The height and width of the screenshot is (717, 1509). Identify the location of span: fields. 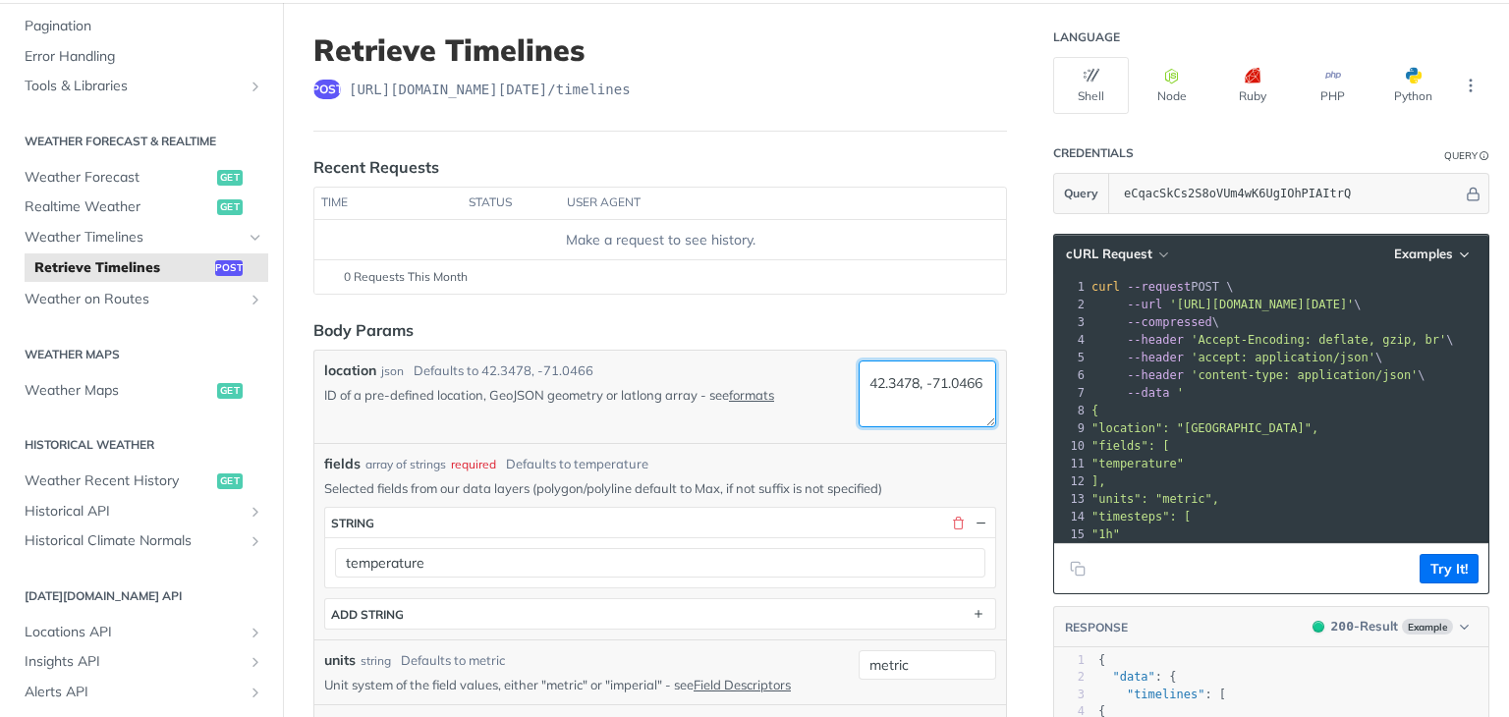
(342, 464).